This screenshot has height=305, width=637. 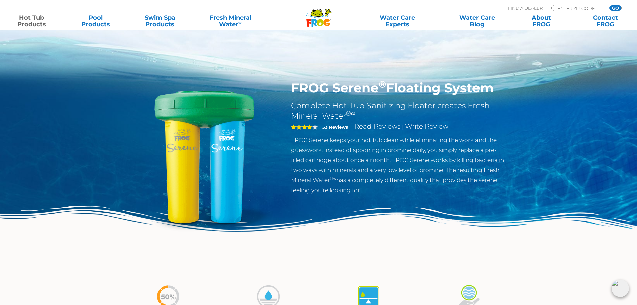 What do you see at coordinates (616, 8) in the screenshot?
I see `input: GO` at bounding box center [616, 8].